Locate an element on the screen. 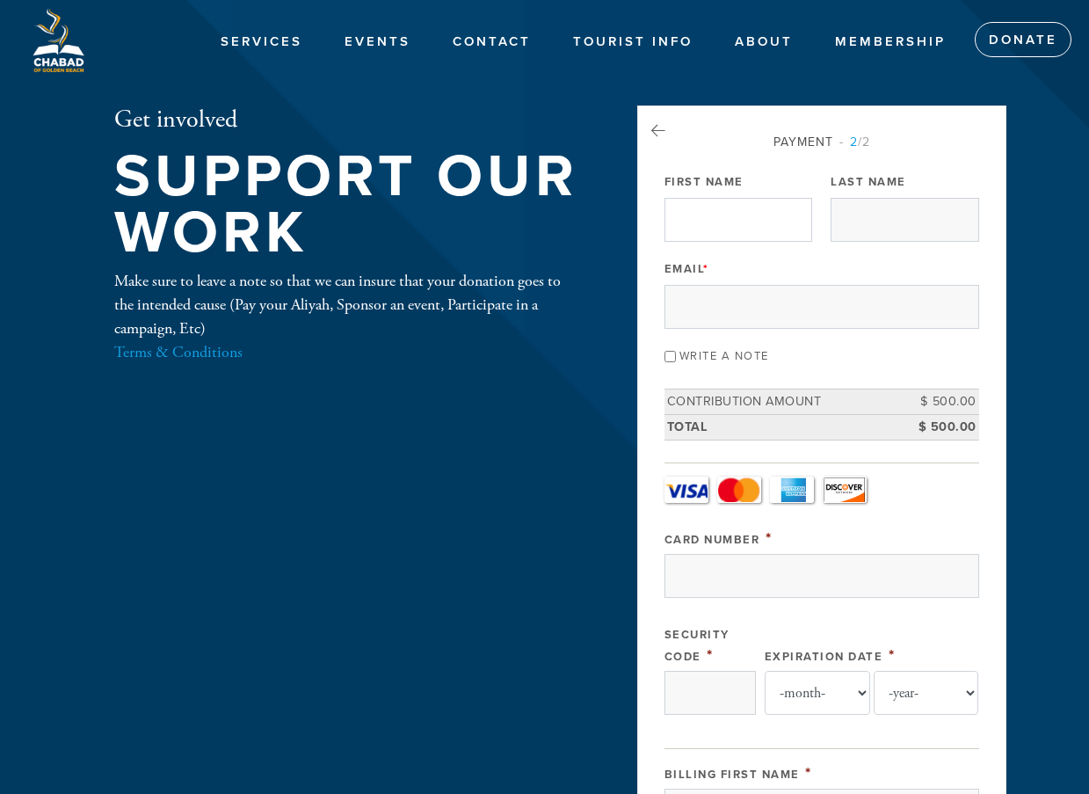 Image resolution: width=1089 pixels, height=794 pixels. h1: Support our work is located at coordinates (347, 205).